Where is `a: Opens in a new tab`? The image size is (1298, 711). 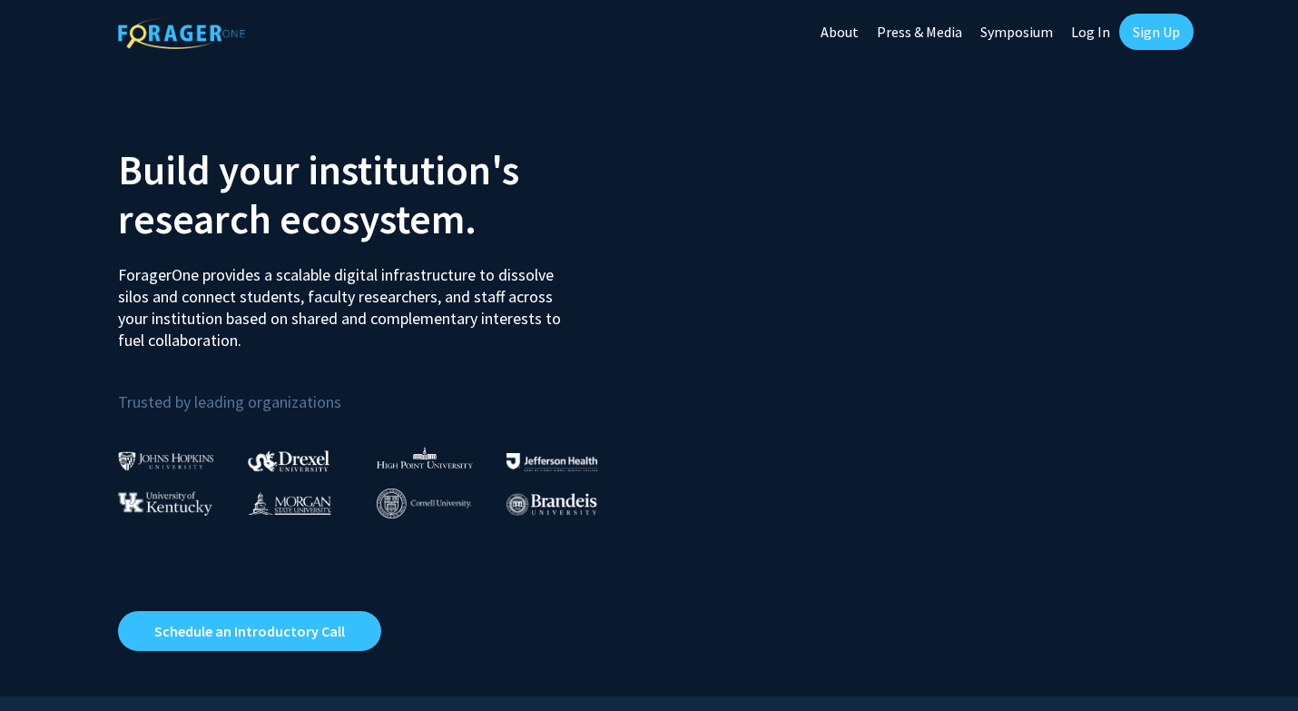 a: Opens in a new tab is located at coordinates (250, 631).